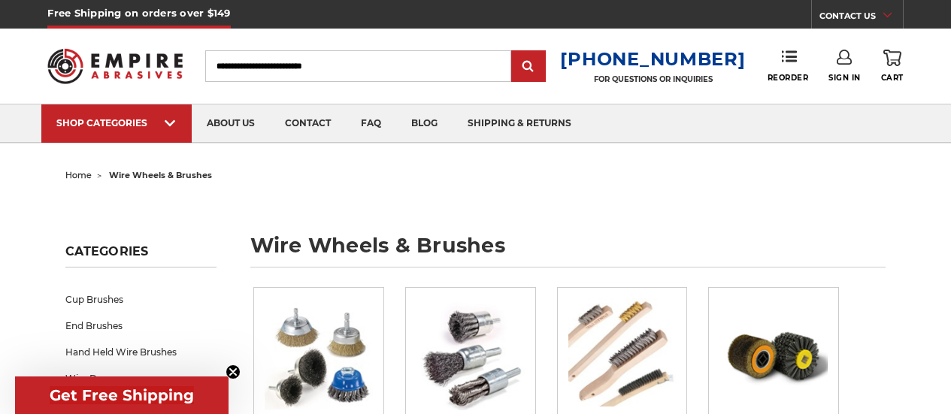  I want to click on img: Empire Abrasives, so click(114, 66).